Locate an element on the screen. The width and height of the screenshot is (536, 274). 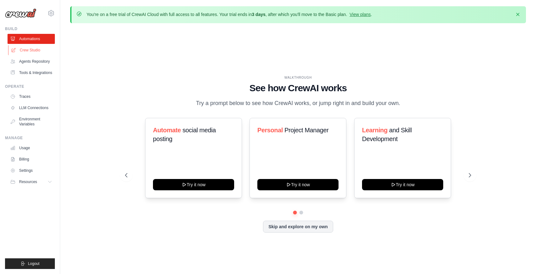
img: Logo is located at coordinates (21, 13).